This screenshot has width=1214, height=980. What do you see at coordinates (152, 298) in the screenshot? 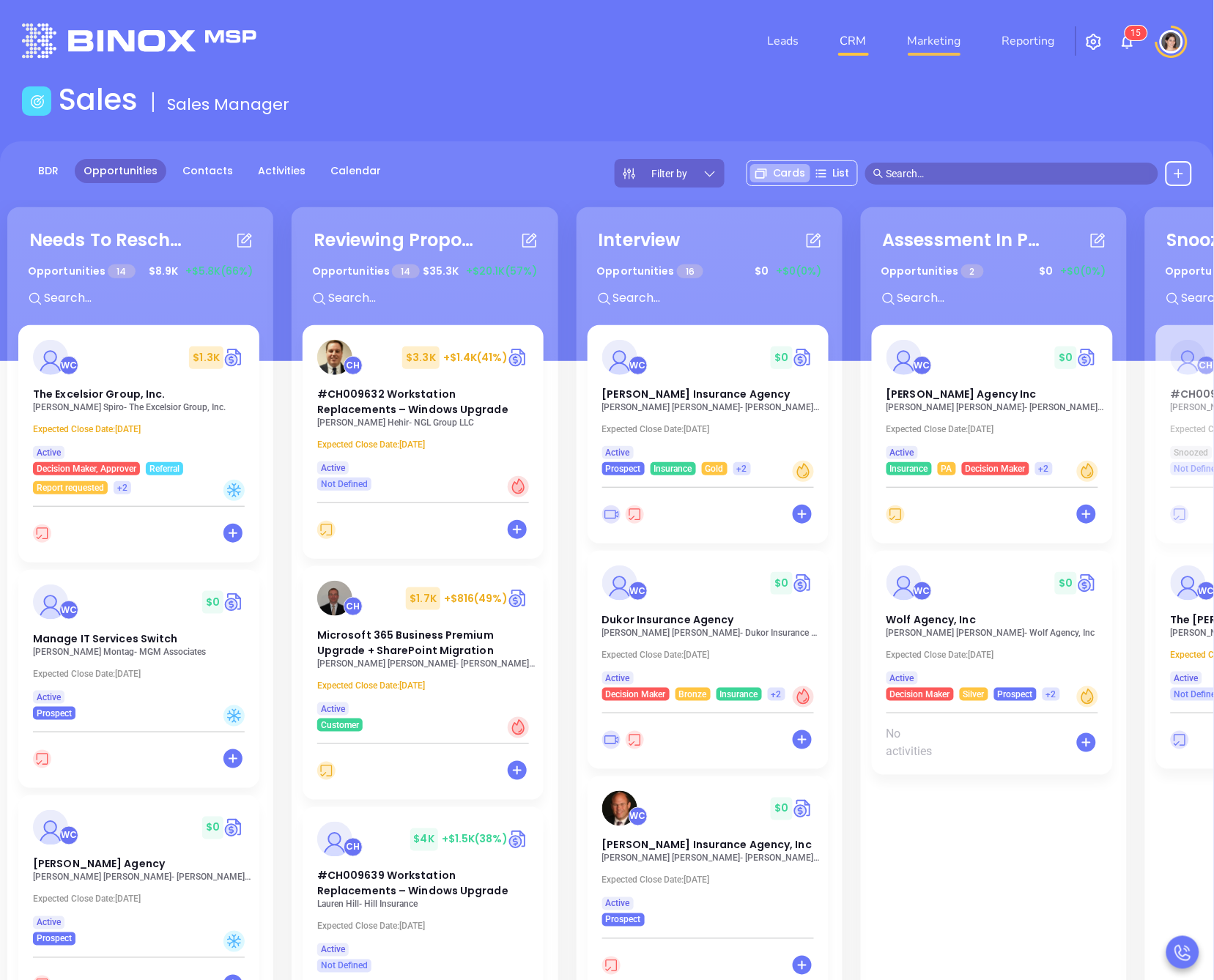
I see `input: Search...` at bounding box center [152, 298].